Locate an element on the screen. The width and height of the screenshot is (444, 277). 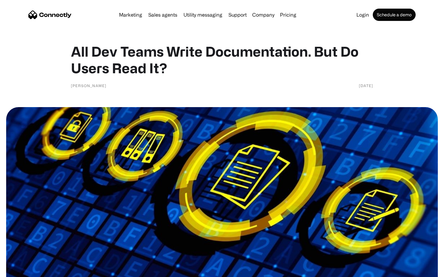
h1: All Dev Teams Write Documentation. But Do Users Read It? is located at coordinates (222, 60).